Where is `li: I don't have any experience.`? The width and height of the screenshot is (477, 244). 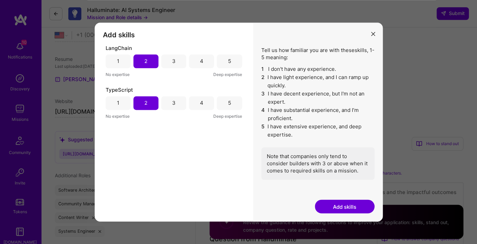
li: I don't have any experience. is located at coordinates (318, 69).